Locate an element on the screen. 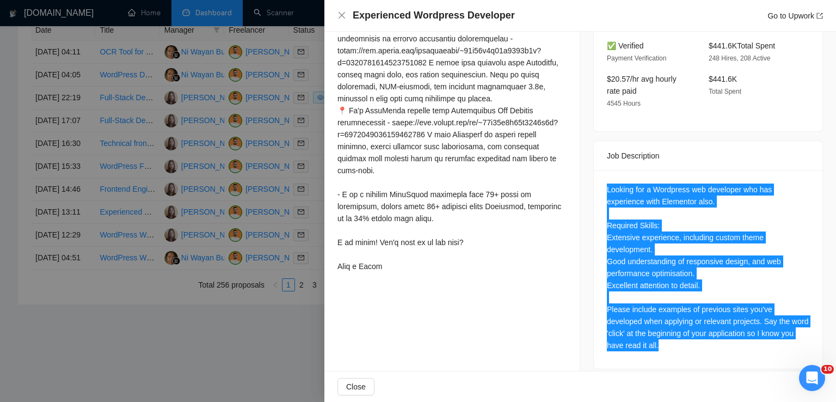  span: close is located at coordinates (342, 15).